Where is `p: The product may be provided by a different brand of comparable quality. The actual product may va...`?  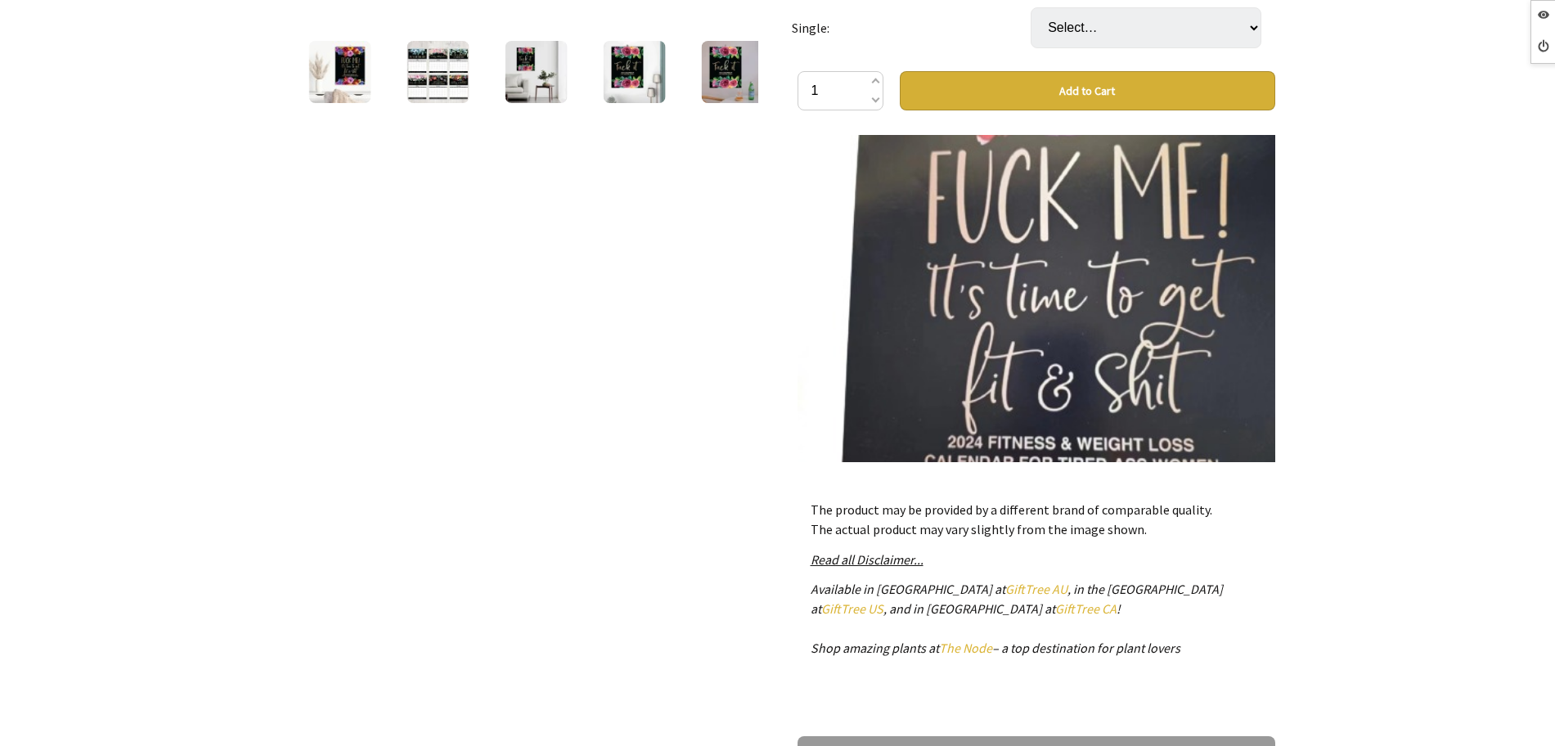 p: The product may be provided by a different brand of comparable quality. The actual product may va... is located at coordinates (1037, 520).